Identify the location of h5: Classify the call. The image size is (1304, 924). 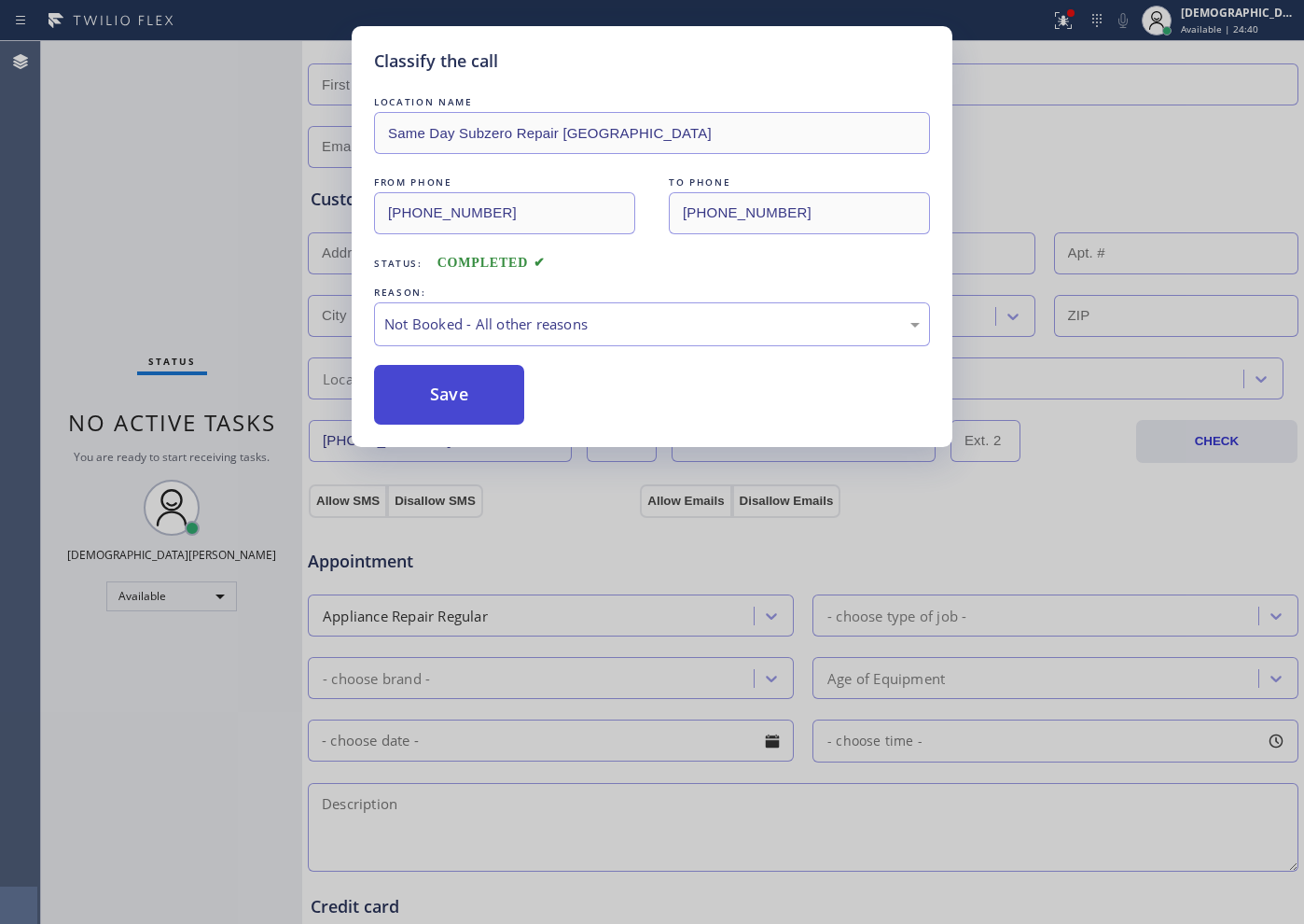
(435, 60).